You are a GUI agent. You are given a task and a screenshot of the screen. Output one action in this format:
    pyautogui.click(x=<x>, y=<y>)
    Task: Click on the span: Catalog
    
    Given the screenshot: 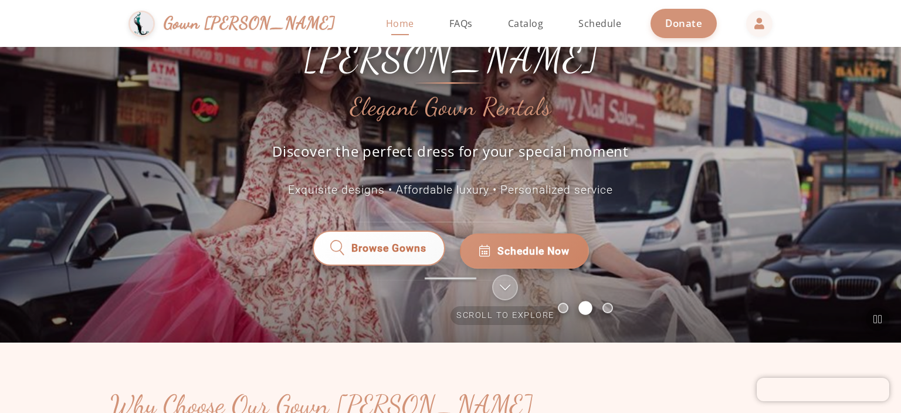 What is the action you would take?
    pyautogui.click(x=526, y=23)
    